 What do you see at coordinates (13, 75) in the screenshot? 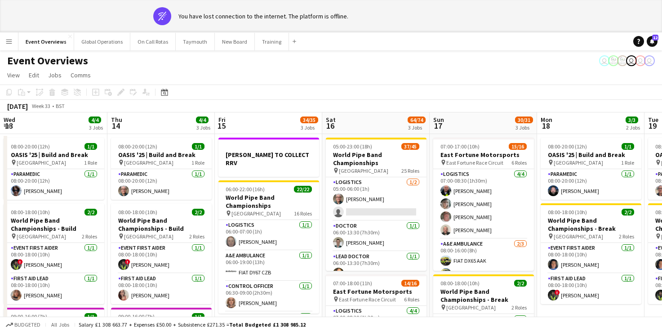
I see `a: View` at bounding box center [13, 75].